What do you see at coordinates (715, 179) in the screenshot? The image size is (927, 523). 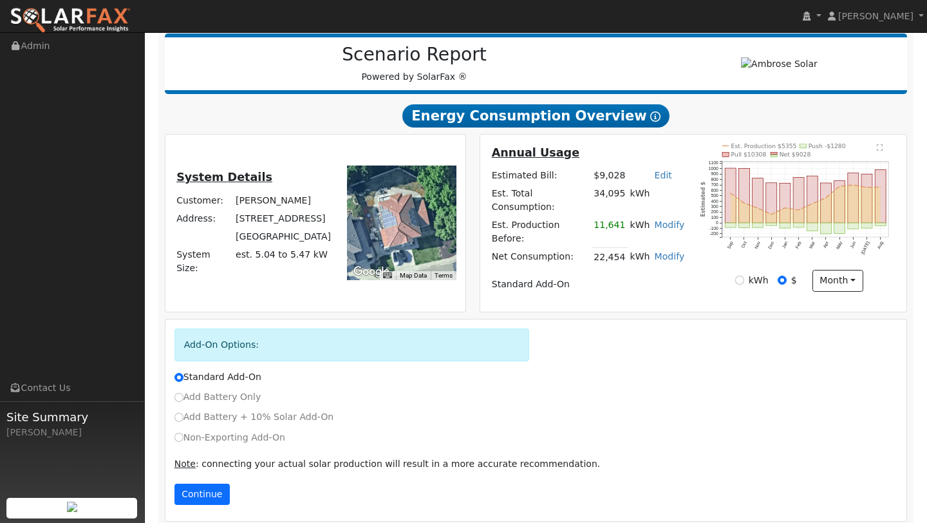 I see `text: 800` at bounding box center [715, 179].